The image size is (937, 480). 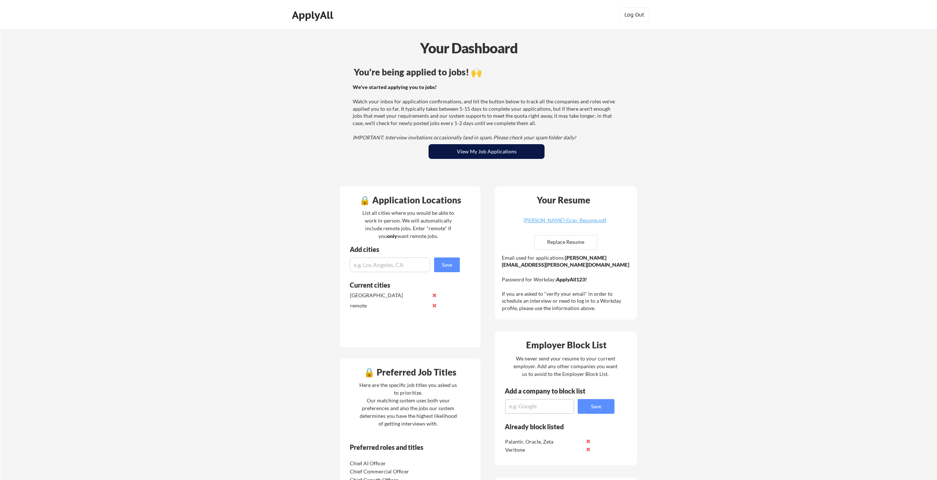 I want to click on em: IMPORTANT: Interview invitations occasionally land in spam. Please check your spam folder daily!, so click(x=464, y=137).